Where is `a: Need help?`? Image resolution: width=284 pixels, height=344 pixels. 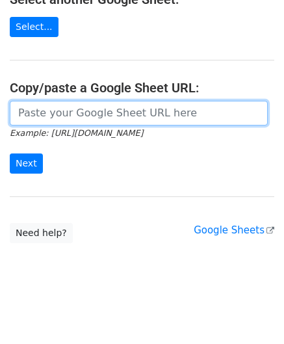 a: Need help? is located at coordinates (41, 233).